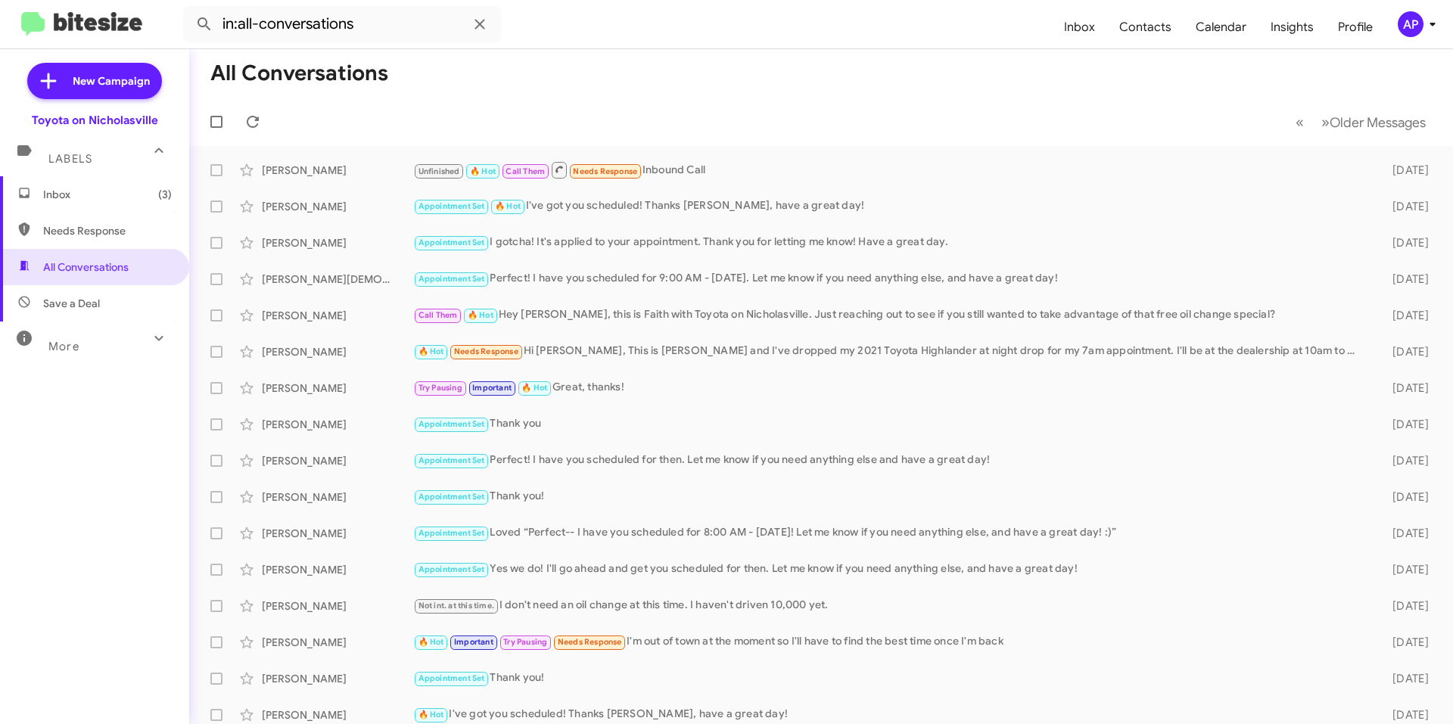  Describe the element at coordinates (95, 120) in the screenshot. I see `div: Toyota on Nicholasville` at that location.